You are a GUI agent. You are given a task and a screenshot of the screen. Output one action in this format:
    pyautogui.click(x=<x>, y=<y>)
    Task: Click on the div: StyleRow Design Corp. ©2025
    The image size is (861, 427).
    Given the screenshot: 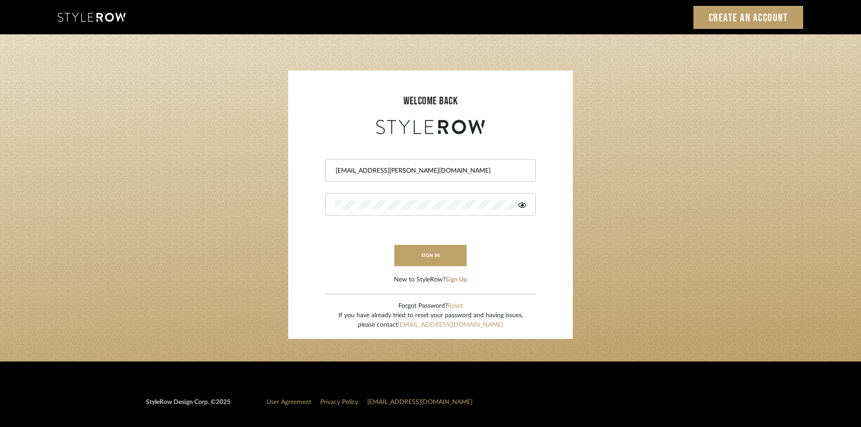 What is the action you would take?
    pyautogui.click(x=188, y=406)
    